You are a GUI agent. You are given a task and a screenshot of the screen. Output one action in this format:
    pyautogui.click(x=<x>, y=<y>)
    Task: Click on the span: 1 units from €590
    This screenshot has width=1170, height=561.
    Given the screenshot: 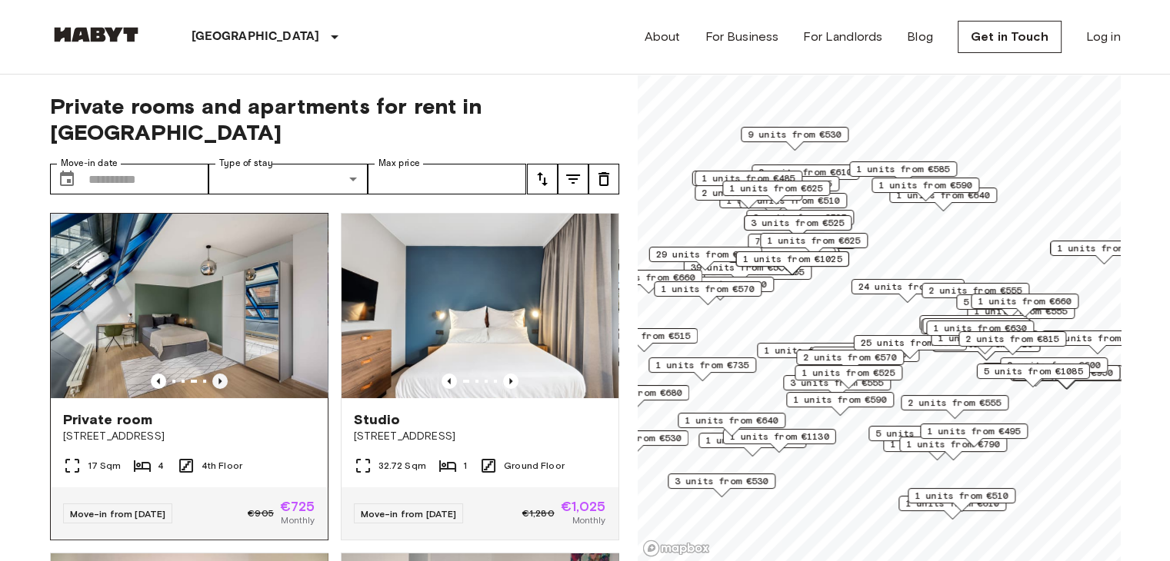 What is the action you would take?
    pyautogui.click(x=840, y=400)
    